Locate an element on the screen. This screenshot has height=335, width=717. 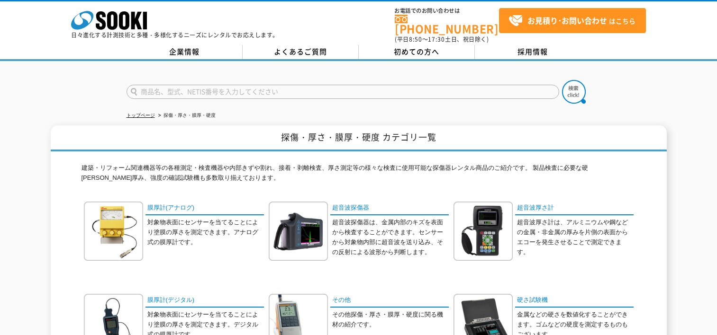
img: 超音波探傷器 is located at coordinates (298, 231).